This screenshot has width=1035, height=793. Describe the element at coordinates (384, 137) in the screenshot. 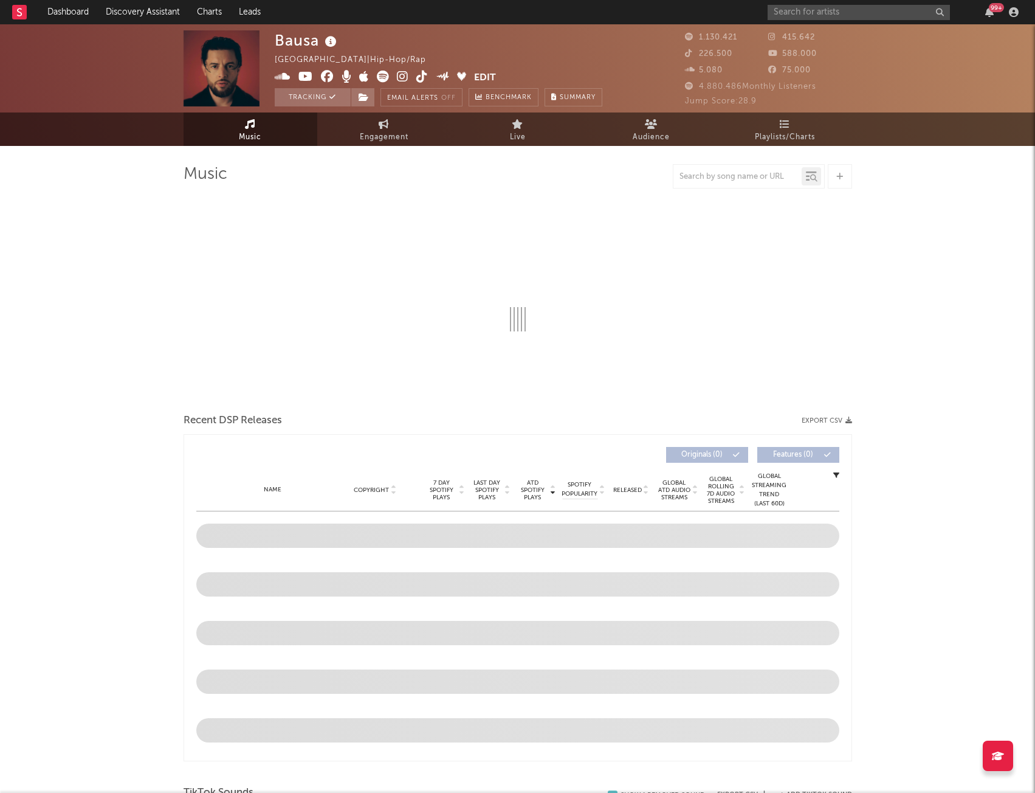

I see `span: Engagement` at that location.